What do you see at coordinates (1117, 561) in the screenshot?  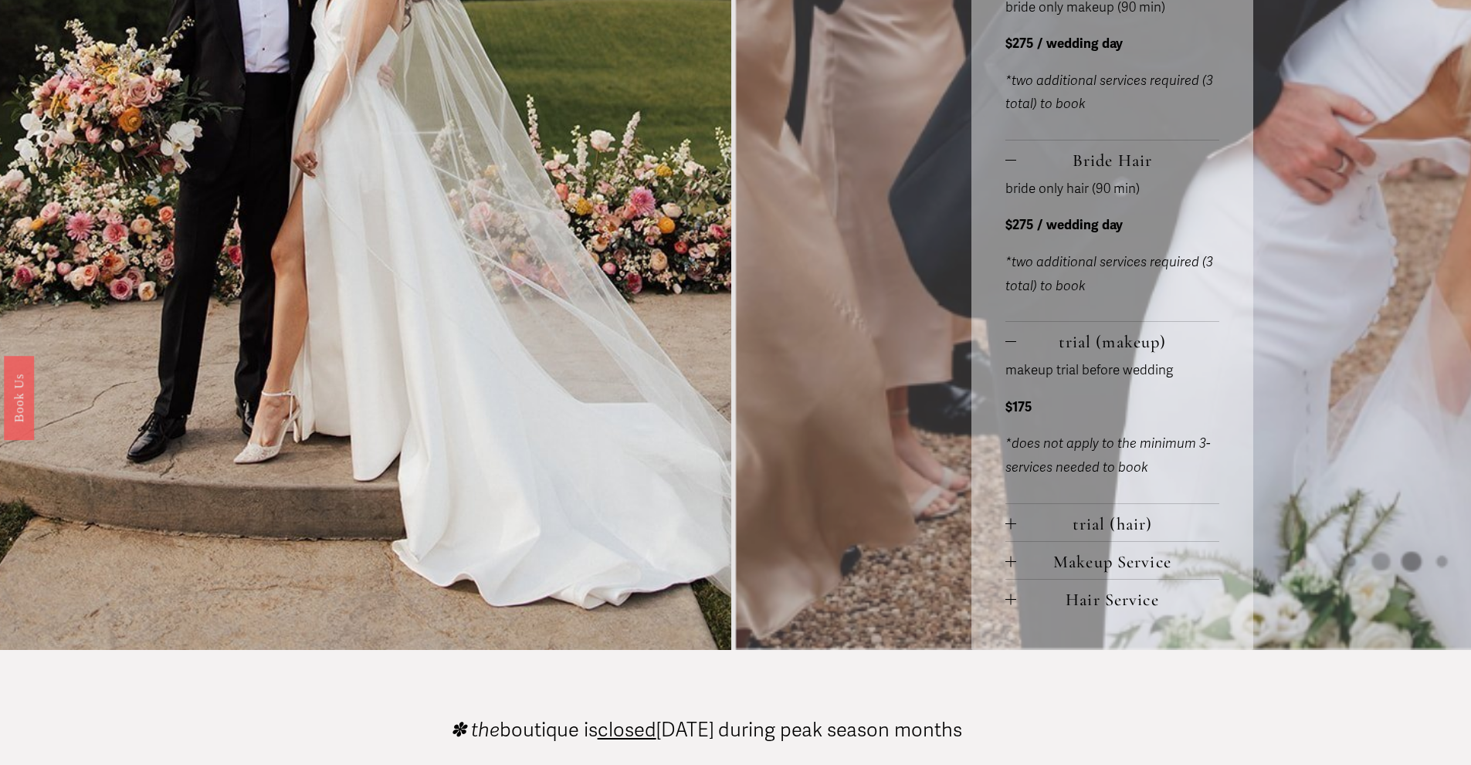 I see `span: Makeup Service` at bounding box center [1117, 561].